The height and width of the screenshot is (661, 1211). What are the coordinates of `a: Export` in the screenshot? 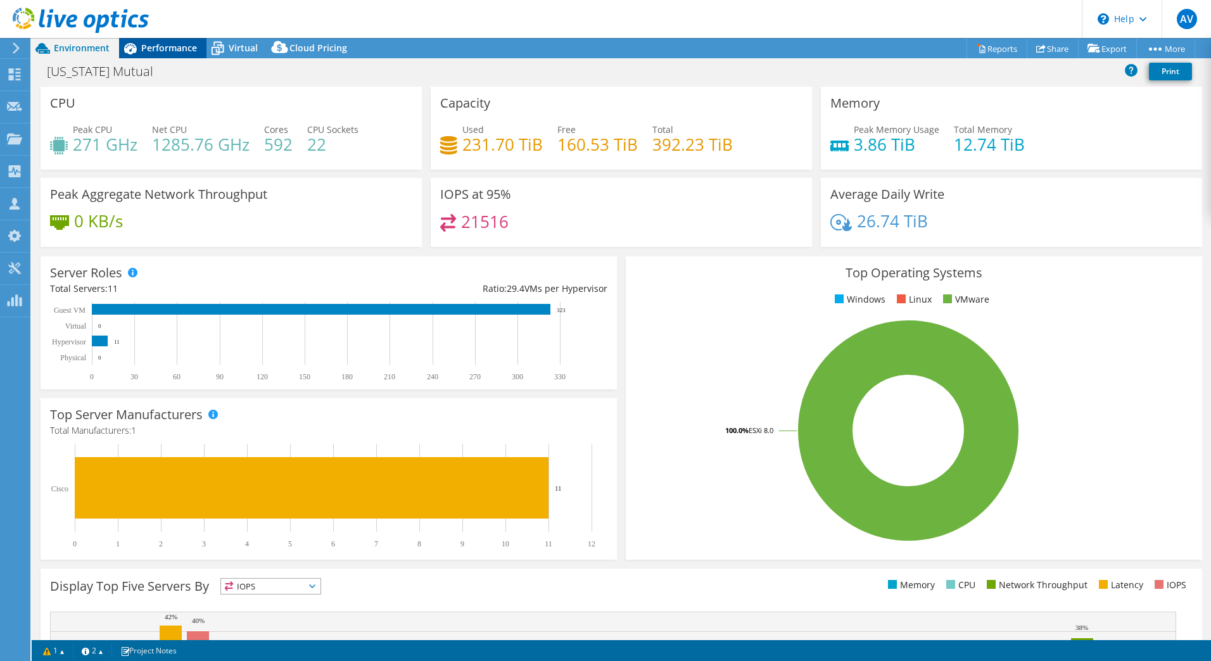 It's located at (1107, 48).